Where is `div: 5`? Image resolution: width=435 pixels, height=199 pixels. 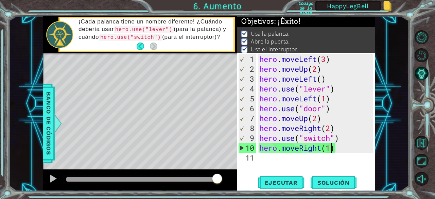
div: 5 is located at coordinates (247, 98).